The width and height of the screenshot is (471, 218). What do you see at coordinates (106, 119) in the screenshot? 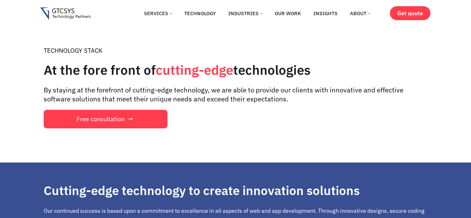
I see `a: Free consultation` at bounding box center [106, 119].